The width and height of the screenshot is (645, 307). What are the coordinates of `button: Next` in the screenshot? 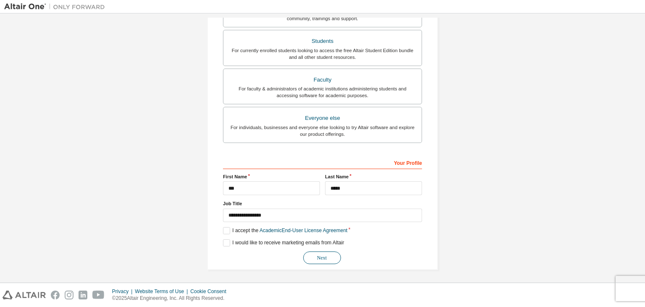 It's located at (322, 257).